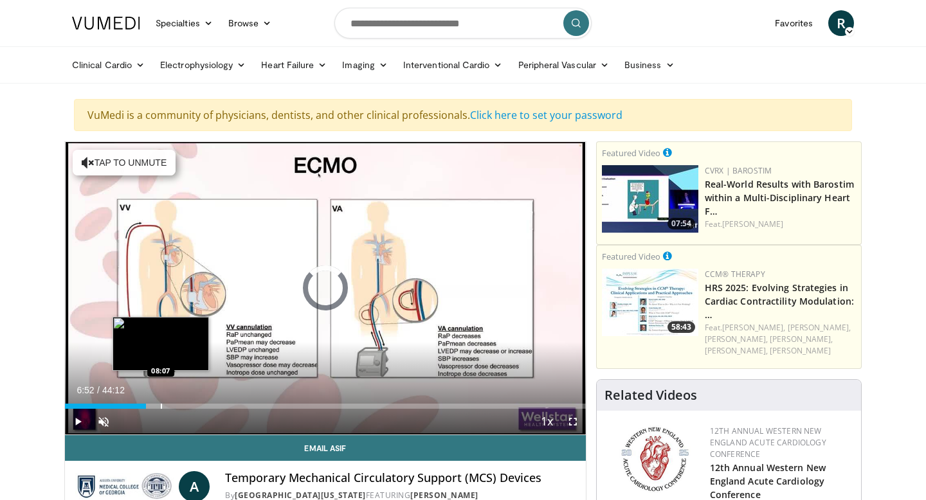 The height and width of the screenshot is (500, 926). I want to click on button: Tap to unmute, so click(124, 163).